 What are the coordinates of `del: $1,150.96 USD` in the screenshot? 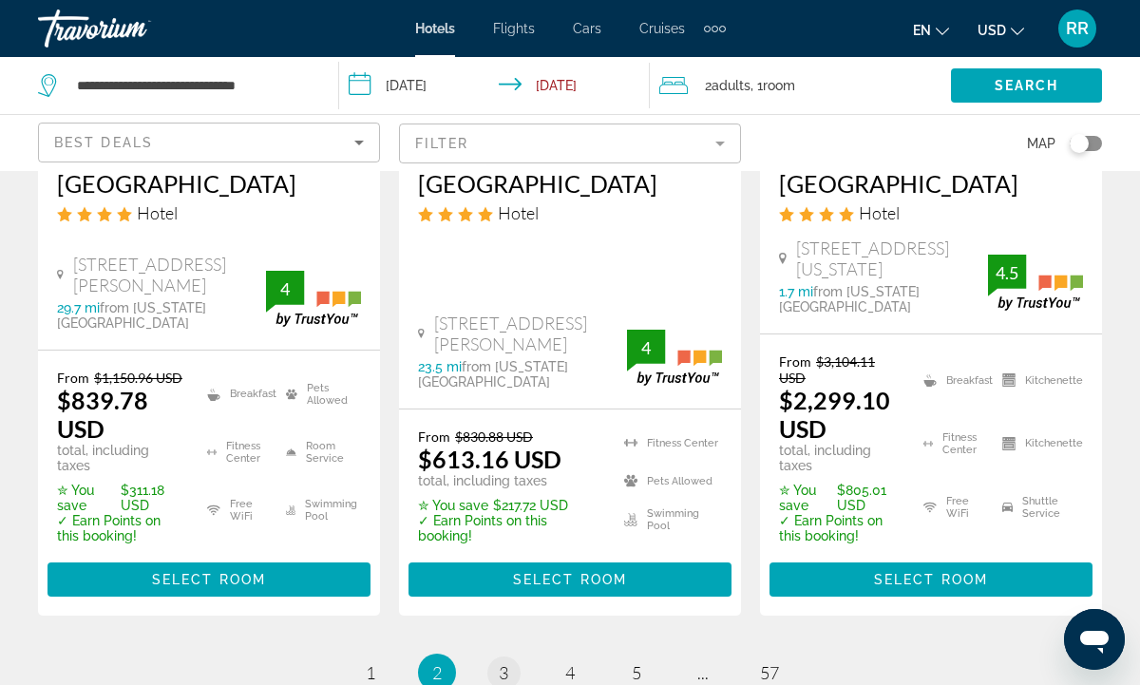 It's located at (138, 377).